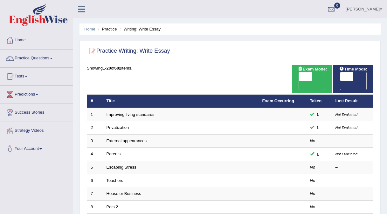 This screenshot has height=214, width=387. I want to click on div: Showing of items., so click(230, 68).